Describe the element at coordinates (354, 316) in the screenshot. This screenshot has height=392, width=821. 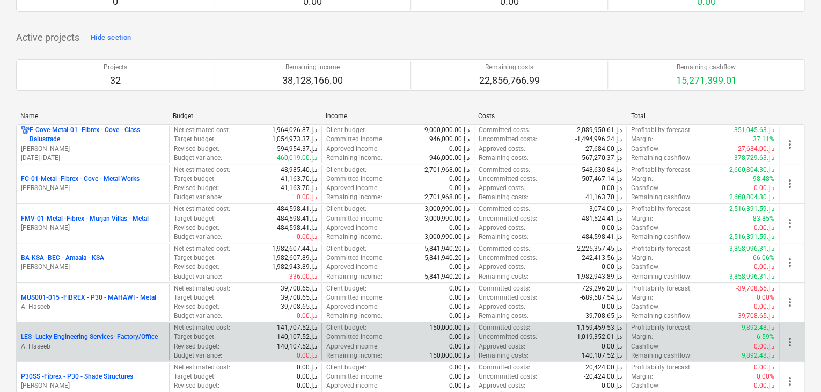
I see `p: Remaining income :` at that location.